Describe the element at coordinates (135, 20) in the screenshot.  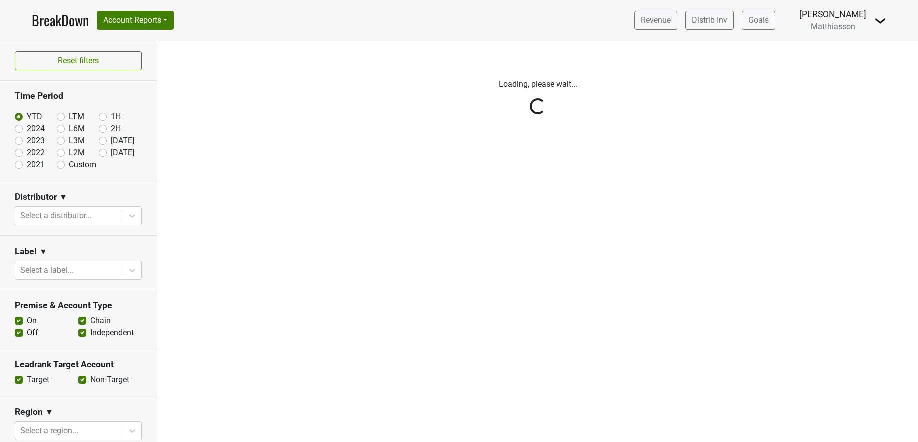
I see `button: Account Reports` at that location.